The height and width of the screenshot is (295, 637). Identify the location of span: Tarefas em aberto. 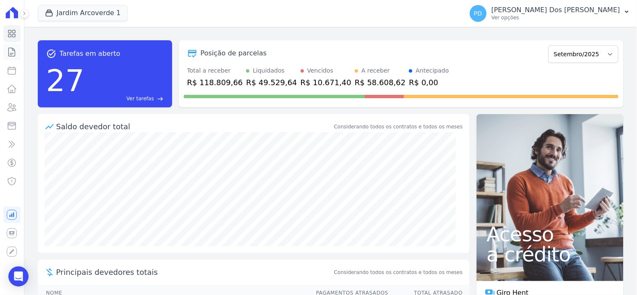
(90, 54).